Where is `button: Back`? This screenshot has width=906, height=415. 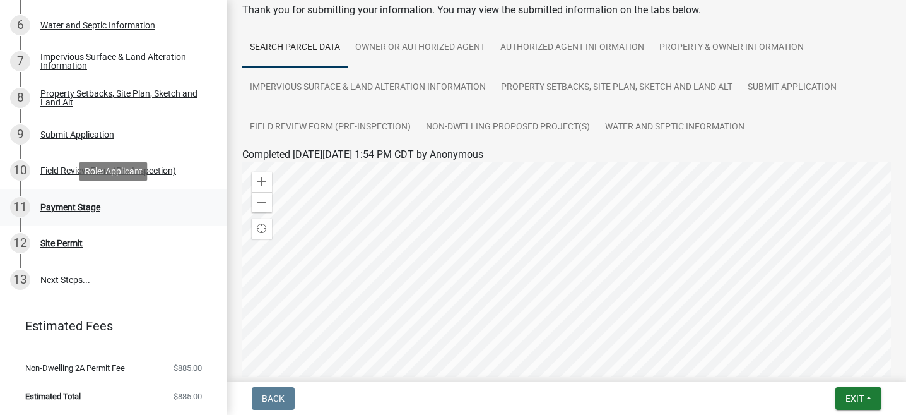 button: Back is located at coordinates (273, 398).